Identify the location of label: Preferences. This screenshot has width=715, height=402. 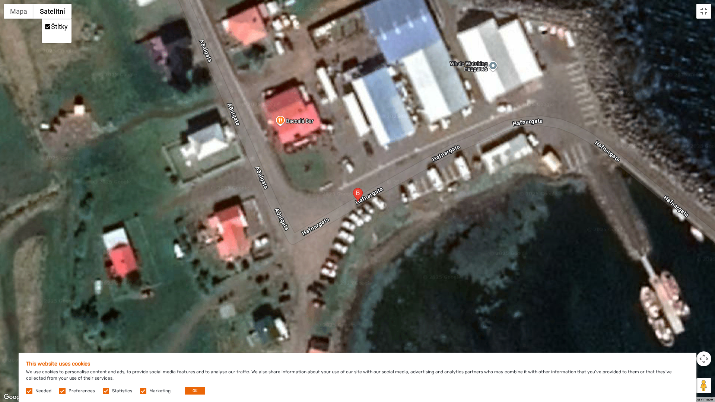
(82, 391).